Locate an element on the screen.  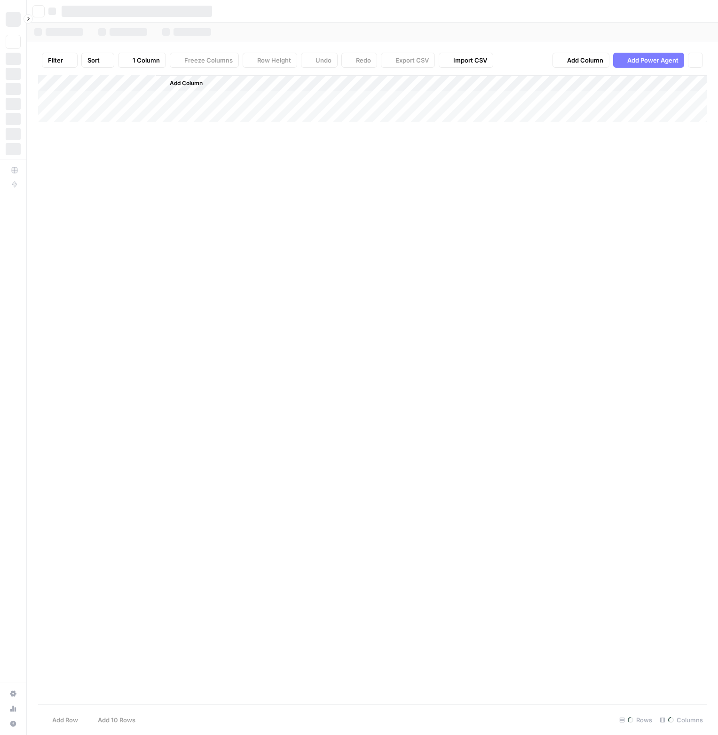
a: Usage is located at coordinates (13, 709).